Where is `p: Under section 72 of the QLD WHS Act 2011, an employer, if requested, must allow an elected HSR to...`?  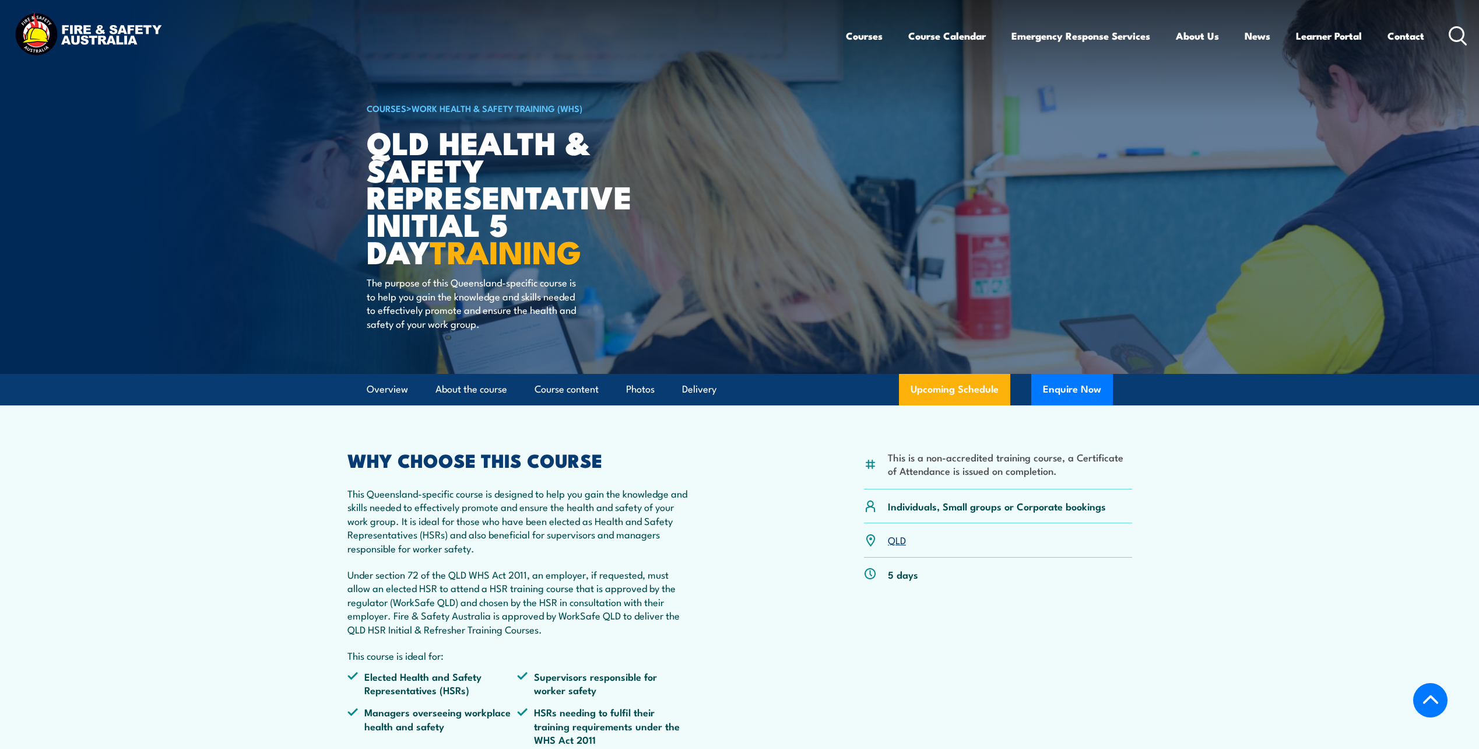
p: Under section 72 of the QLD WHS Act 2011, an employer, if requested, must allow an elected HSR to... is located at coordinates (518, 601).